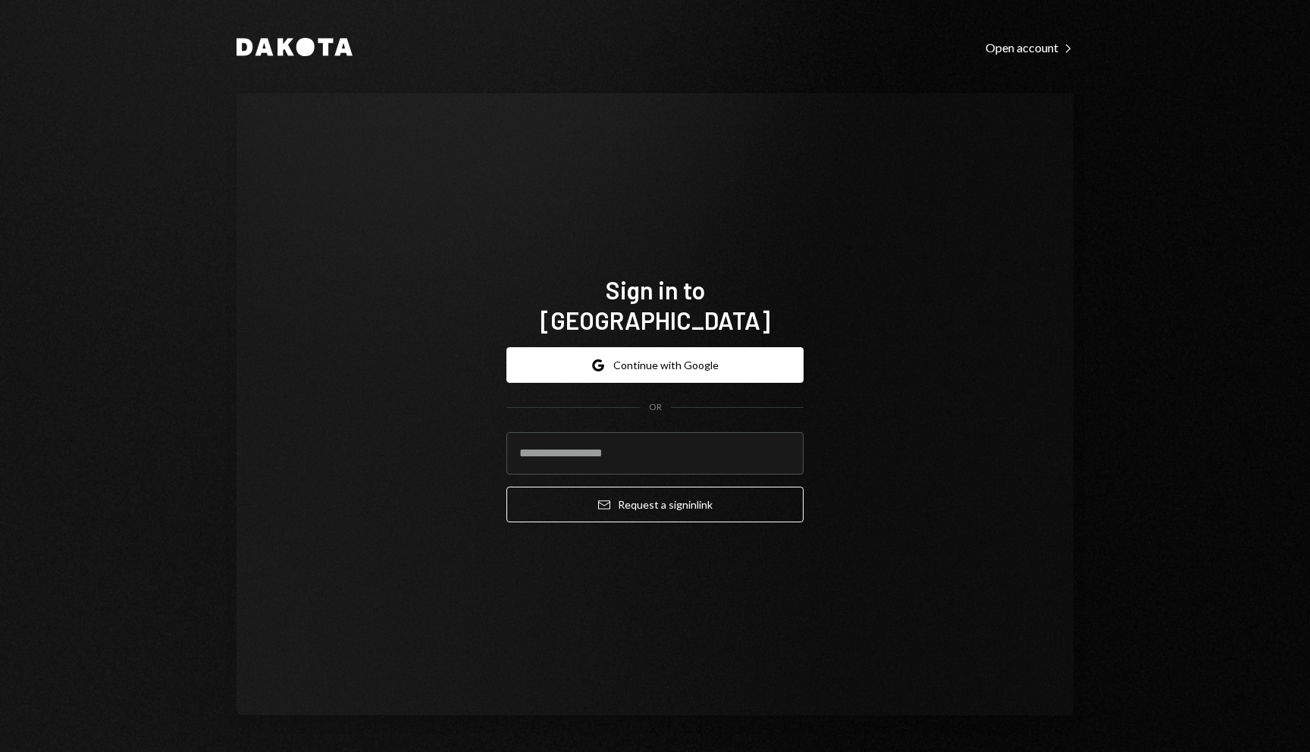 The width and height of the screenshot is (1310, 752). I want to click on a: Open account, so click(1029, 47).